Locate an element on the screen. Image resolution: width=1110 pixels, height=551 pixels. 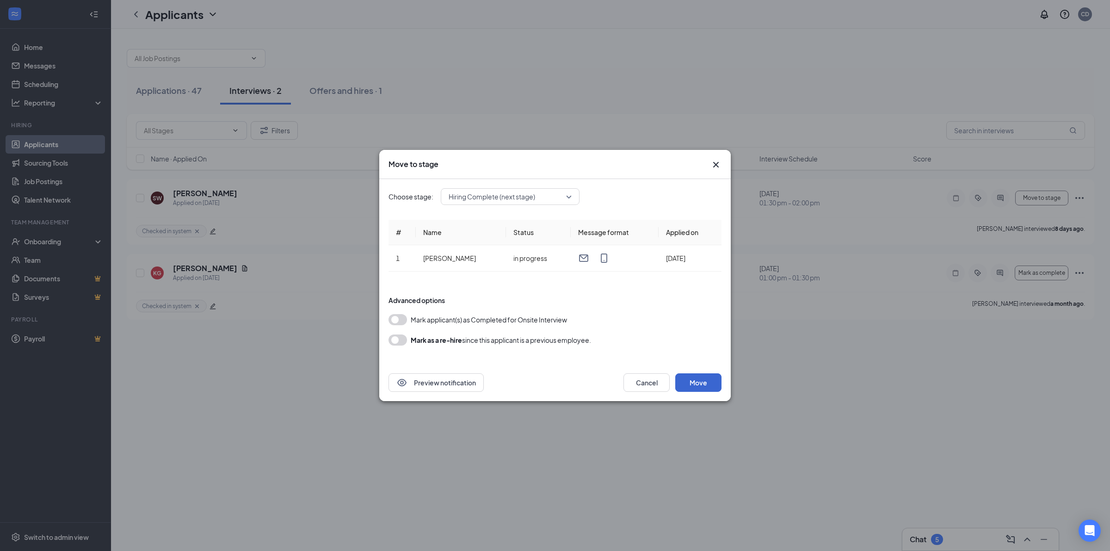
h3: Move to stage is located at coordinates (413, 164).